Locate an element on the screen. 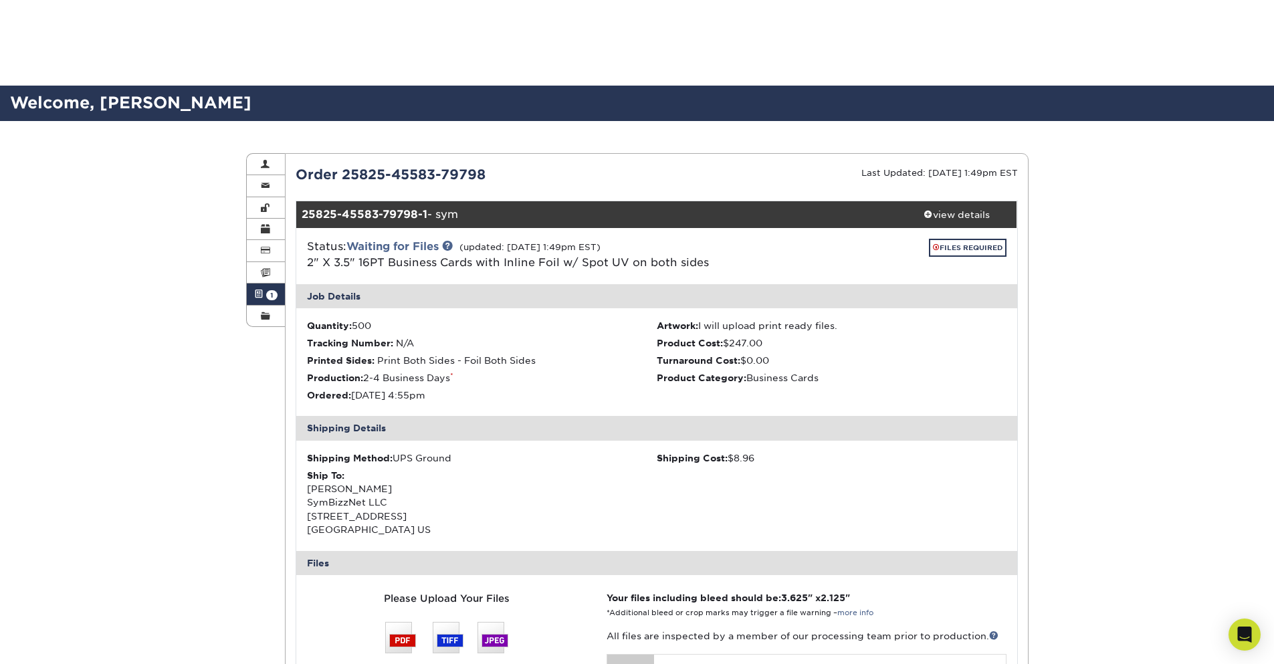 This screenshot has width=1274, height=664. small: *Additional bleed or crop marks may trigger a file warning – is located at coordinates (740, 613).